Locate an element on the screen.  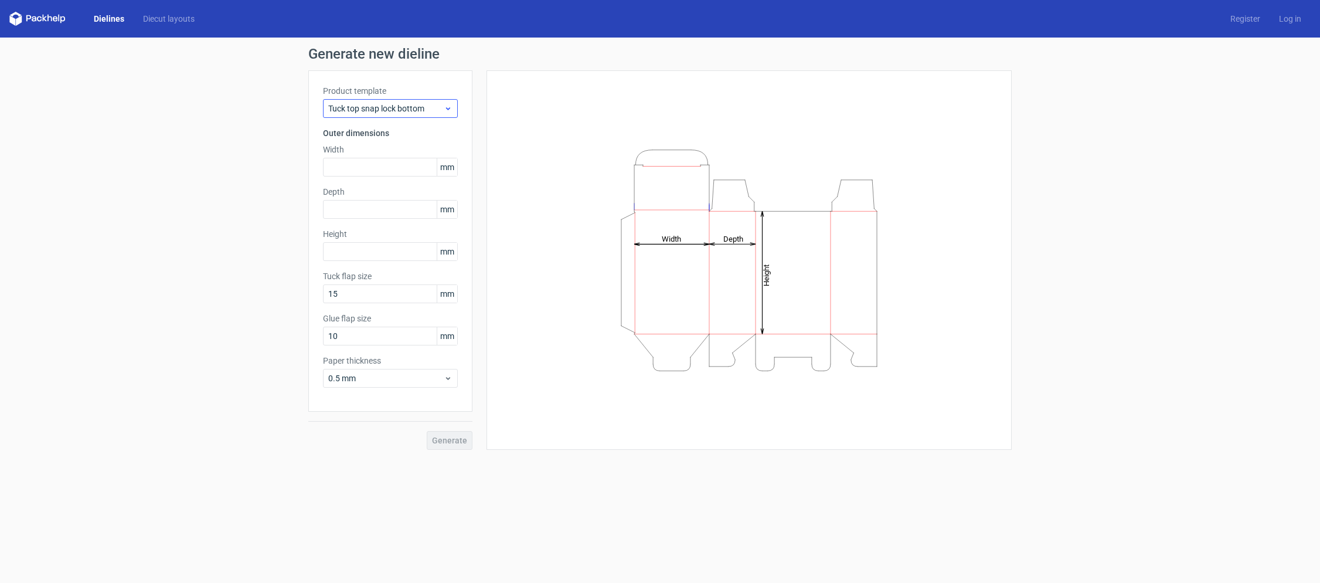
label: Depth is located at coordinates (391, 192).